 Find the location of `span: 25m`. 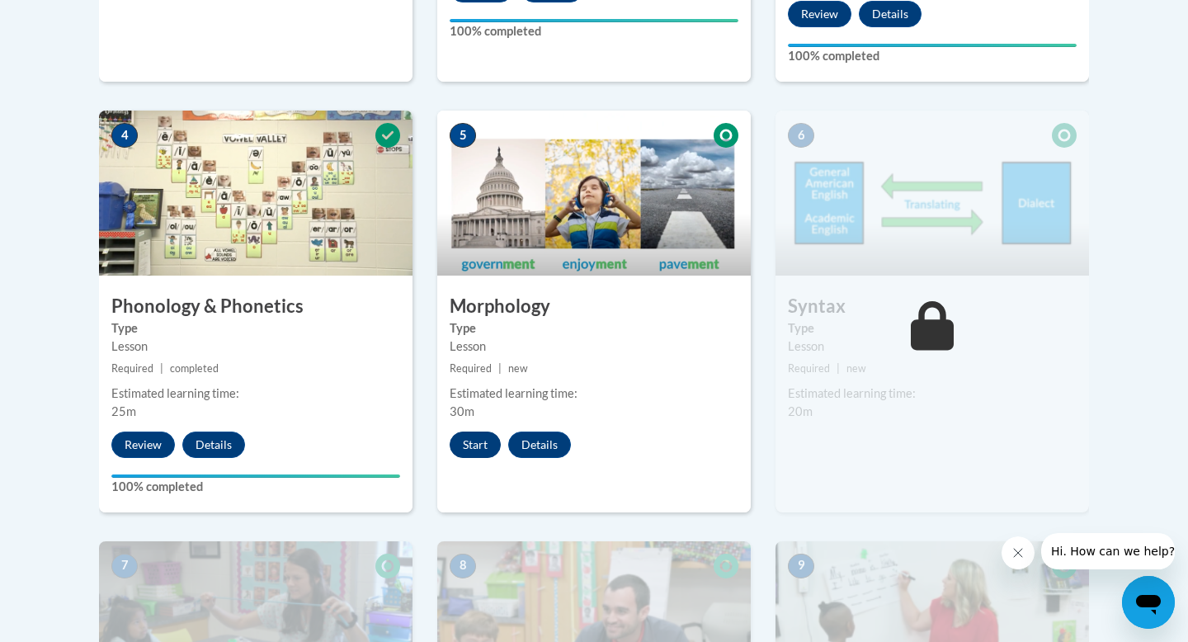

span: 25m is located at coordinates (124, 411).